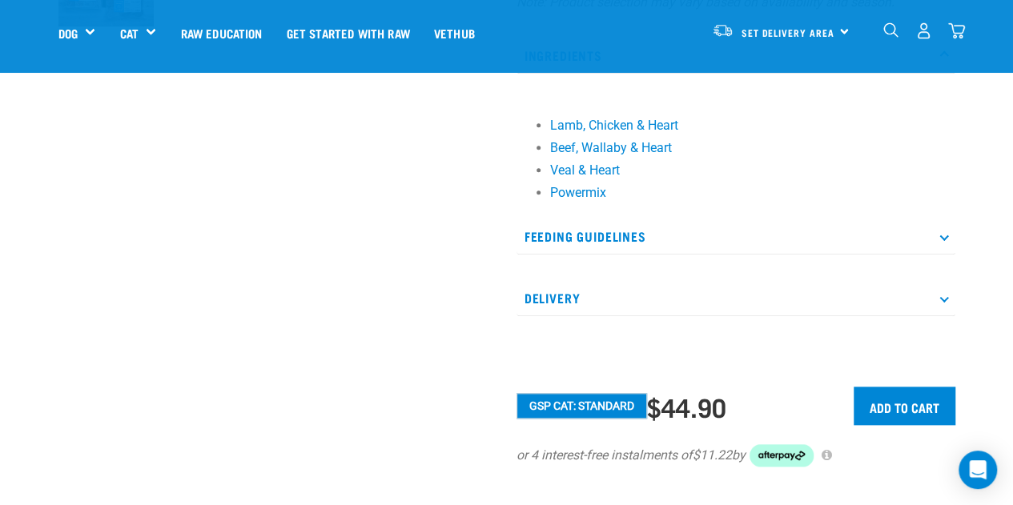 This screenshot has width=1013, height=505. I want to click on button: GSP Cat: Standard, so click(581, 406).